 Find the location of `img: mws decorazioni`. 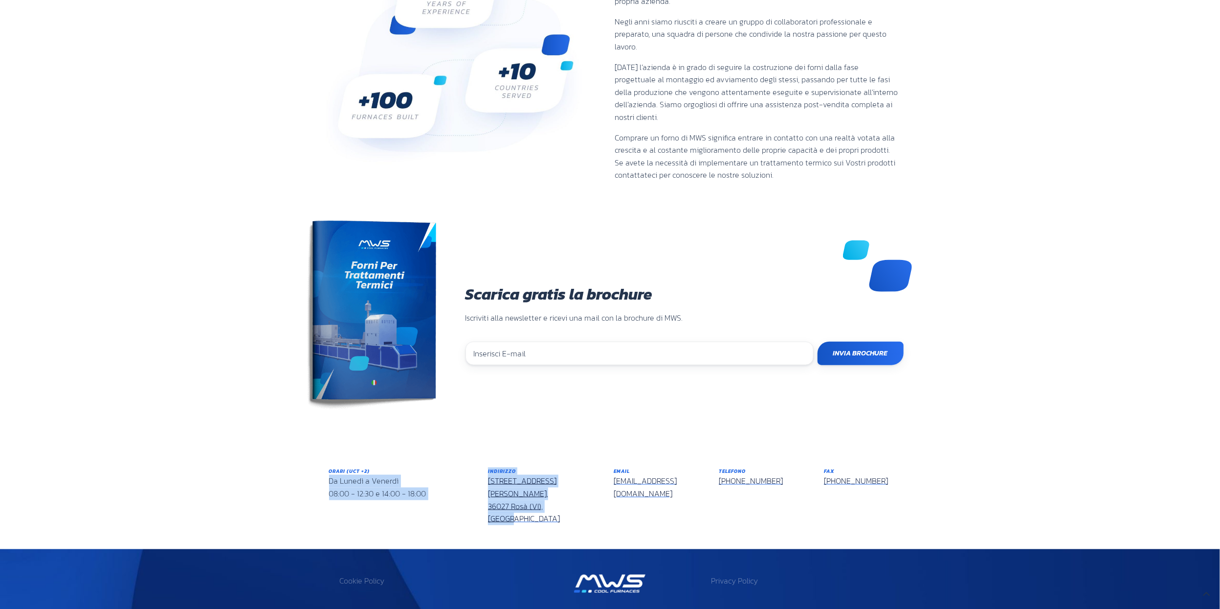

img: mws decorazioni is located at coordinates (878, 266).